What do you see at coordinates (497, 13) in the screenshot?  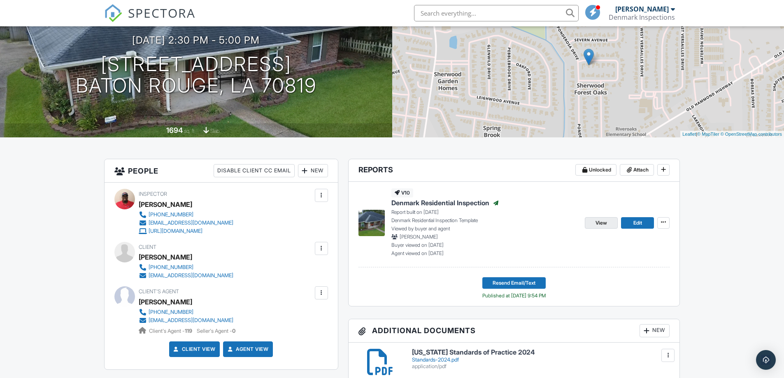 I see `input: Search everything...` at bounding box center [497, 13].